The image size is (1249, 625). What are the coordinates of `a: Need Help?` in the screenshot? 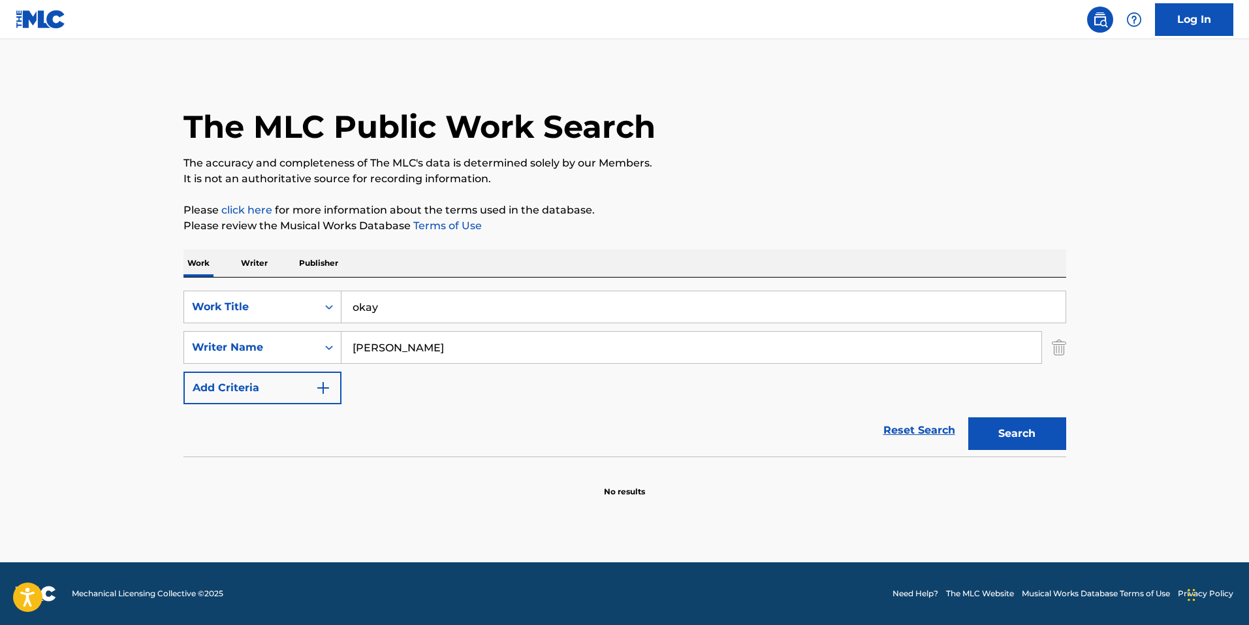 It's located at (916, 594).